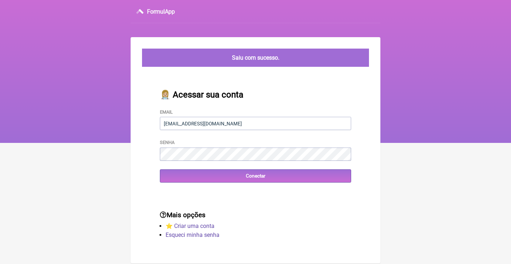 The width and height of the screenshot is (511, 264). Describe the element at coordinates (192, 235) in the screenshot. I see `a: Esqueci minha senha` at that location.